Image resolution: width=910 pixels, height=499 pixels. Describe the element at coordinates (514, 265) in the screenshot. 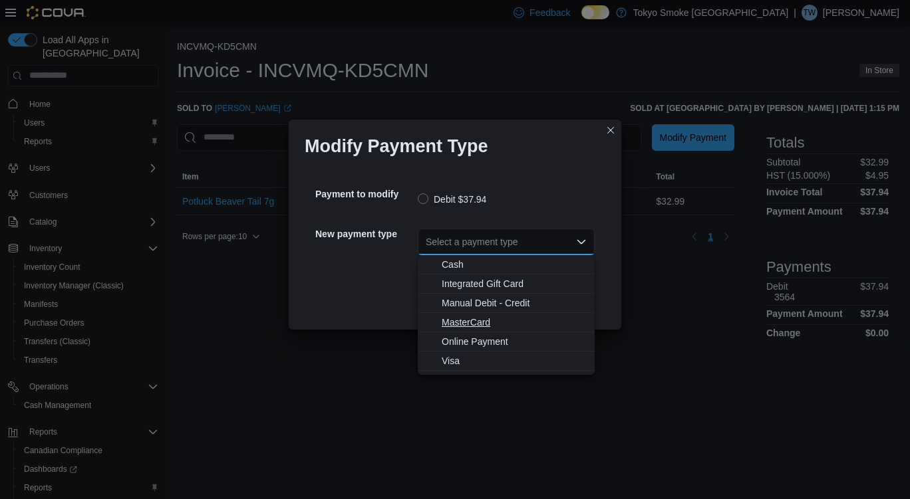

I see `span: Cash` at that location.